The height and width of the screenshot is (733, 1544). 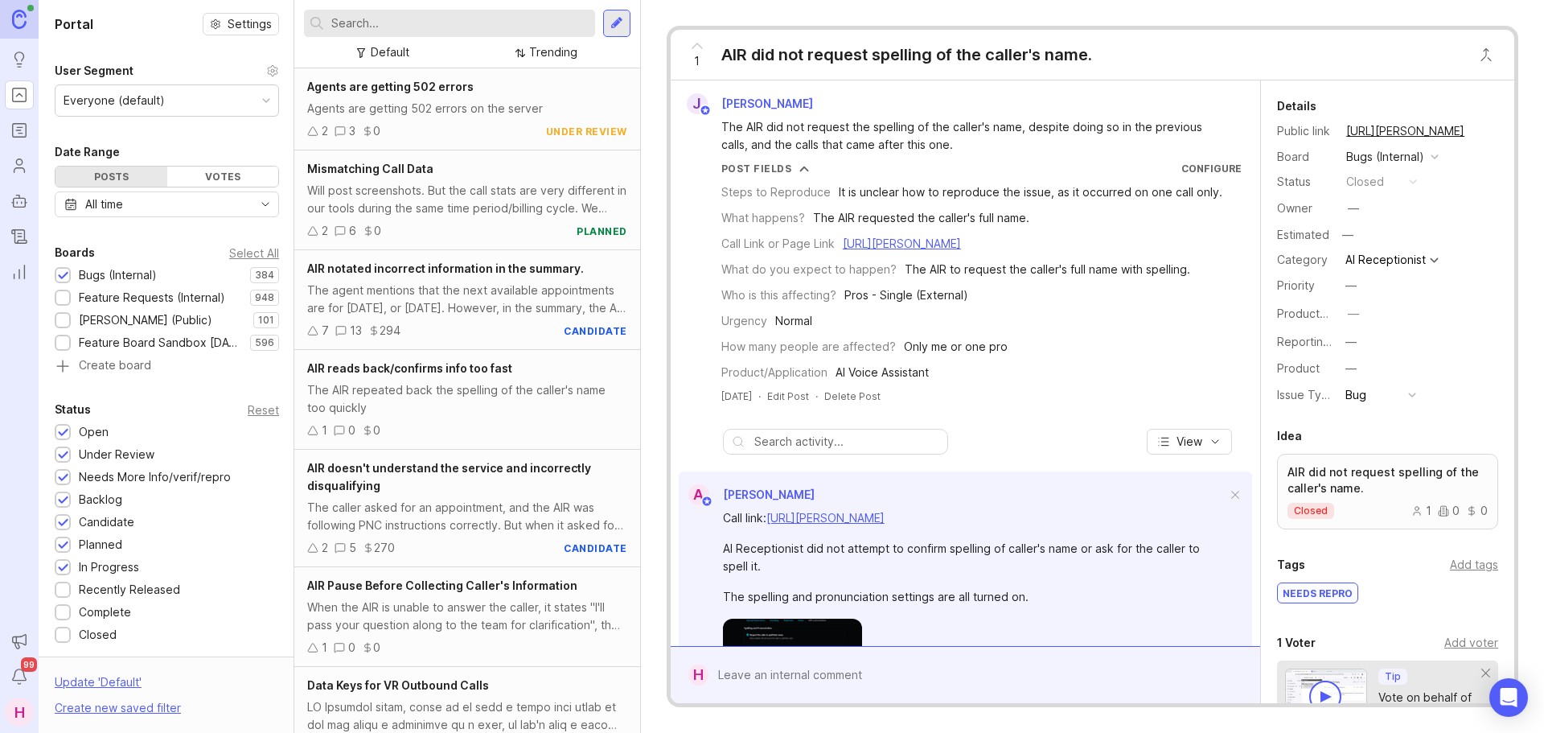 I want to click on button: H, so click(x=19, y=712).